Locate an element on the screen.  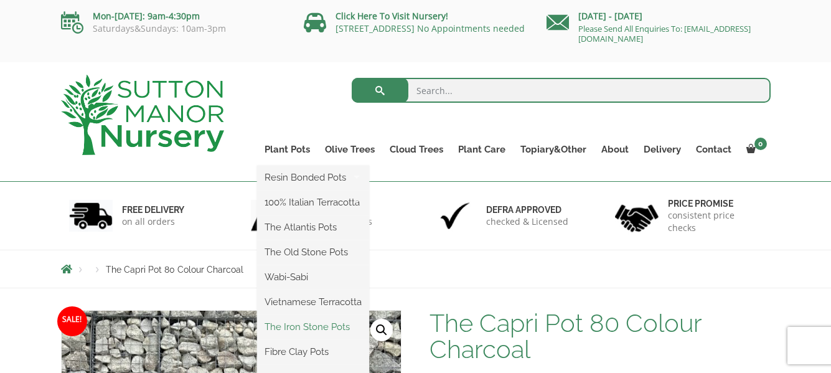
p: on all orders is located at coordinates (153, 221).